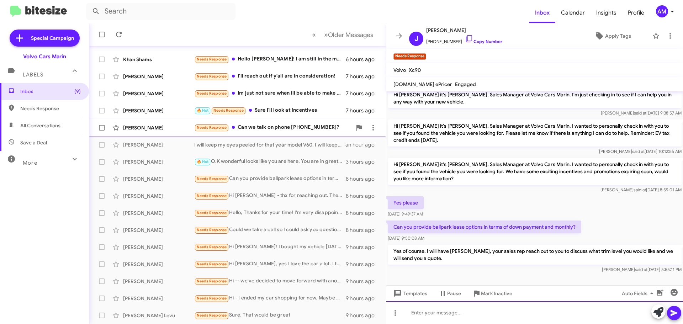 This screenshot has height=324, width=683. Describe the element at coordinates (465, 84) in the screenshot. I see `span: Engaged` at that location.